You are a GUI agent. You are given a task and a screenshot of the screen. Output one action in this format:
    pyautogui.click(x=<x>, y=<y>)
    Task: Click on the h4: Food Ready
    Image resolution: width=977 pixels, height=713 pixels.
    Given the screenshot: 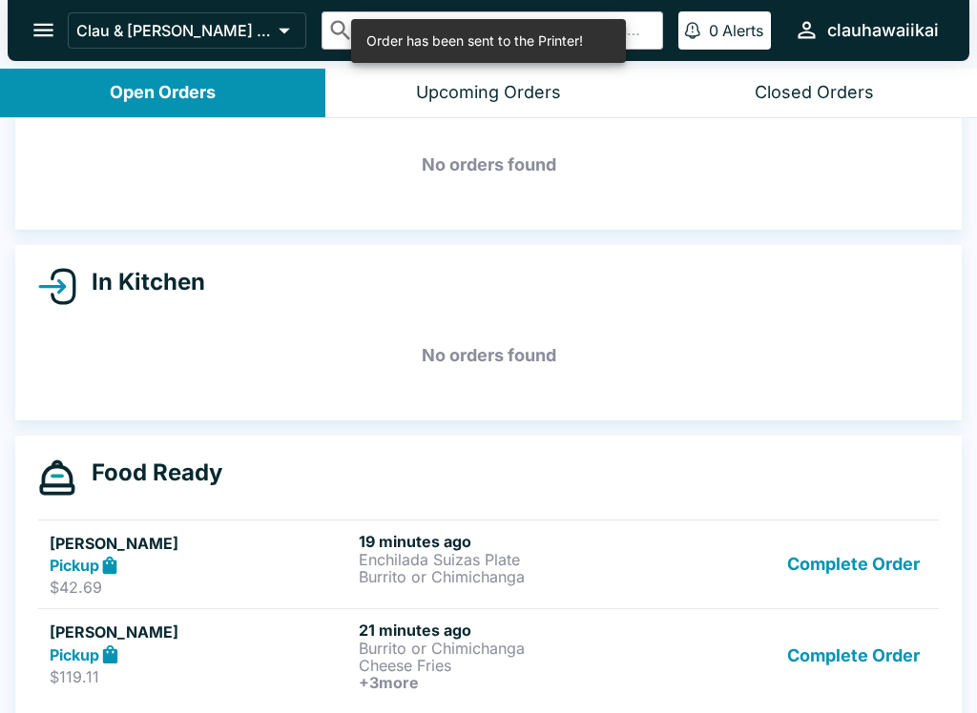 What is the action you would take?
    pyautogui.click(x=149, y=473)
    